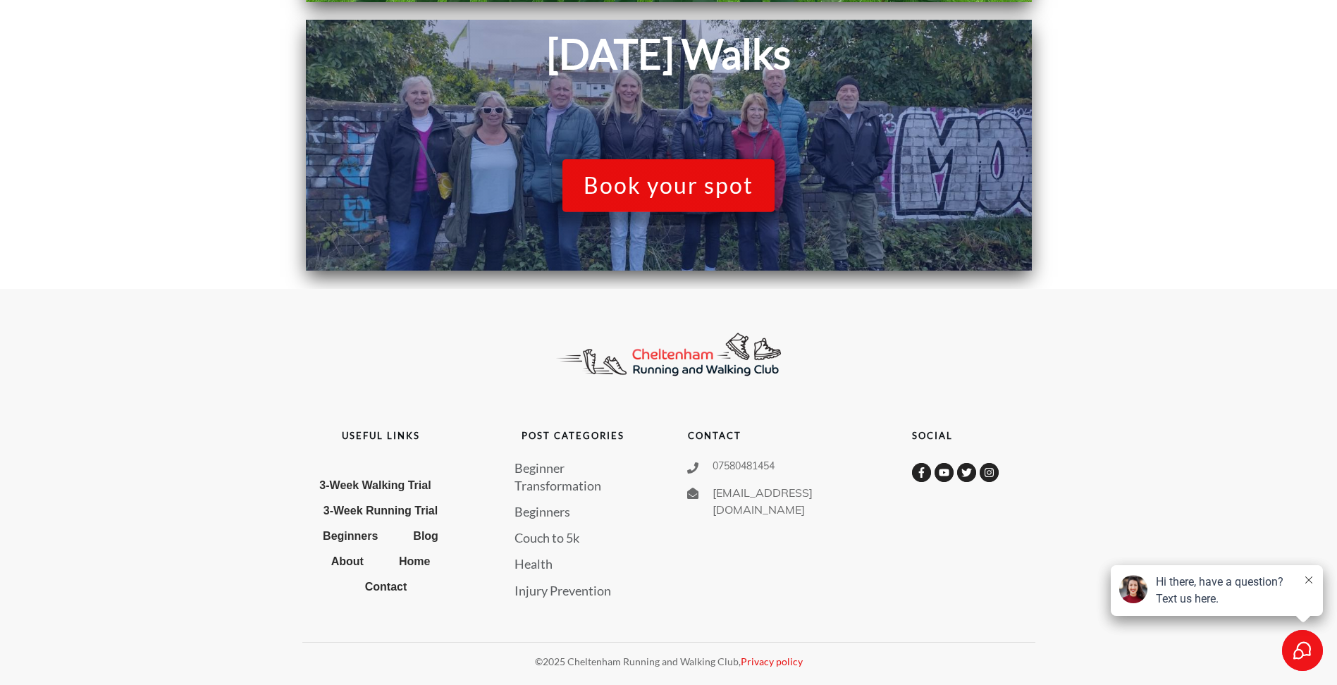 Image resolution: width=1337 pixels, height=685 pixels. Describe the element at coordinates (668, 185) in the screenshot. I see `a: Book your spot` at that location.